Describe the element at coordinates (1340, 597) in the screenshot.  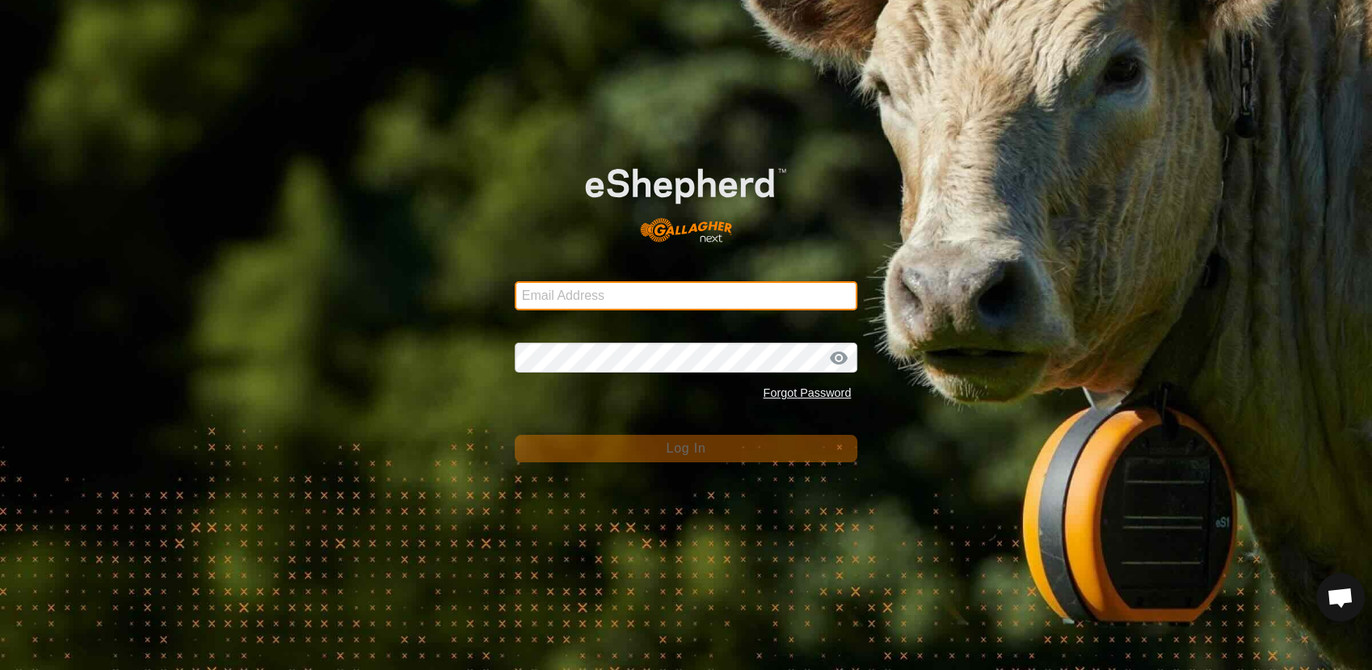
I see `div: Open chat` at that location.